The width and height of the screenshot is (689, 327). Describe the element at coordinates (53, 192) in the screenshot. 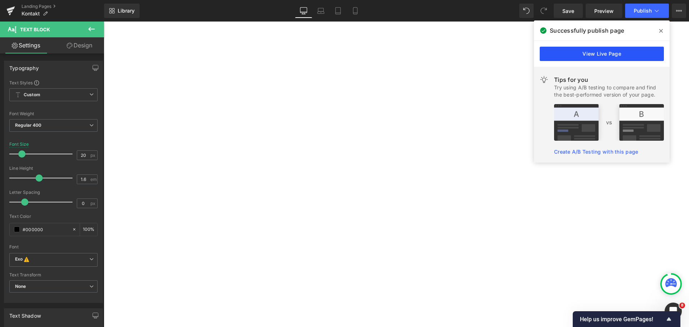

I see `div: Letter Spacing` at that location.